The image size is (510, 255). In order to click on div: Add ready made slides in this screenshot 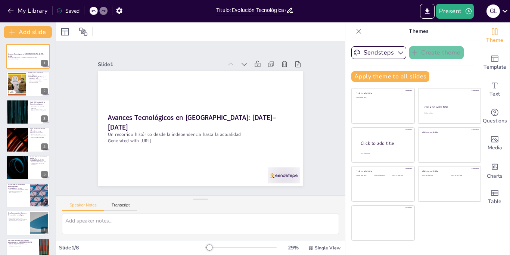, I will do `click(495, 63)`.